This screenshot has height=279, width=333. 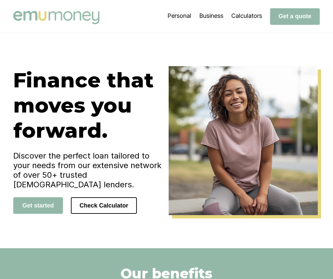 What do you see at coordinates (104, 205) in the screenshot?
I see `a: Check Calculator` at bounding box center [104, 205].